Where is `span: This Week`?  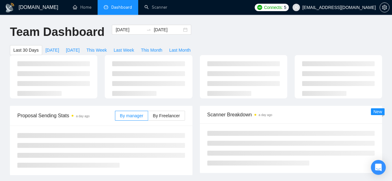 span: This Week is located at coordinates (97, 50).